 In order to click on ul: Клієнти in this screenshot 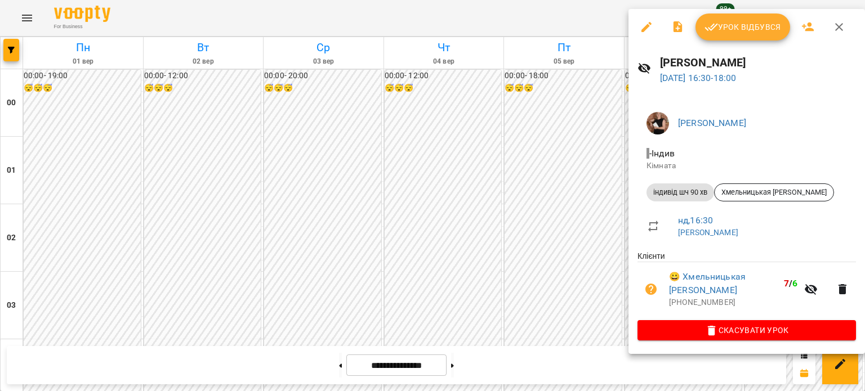, I will do `click(746, 285)`.